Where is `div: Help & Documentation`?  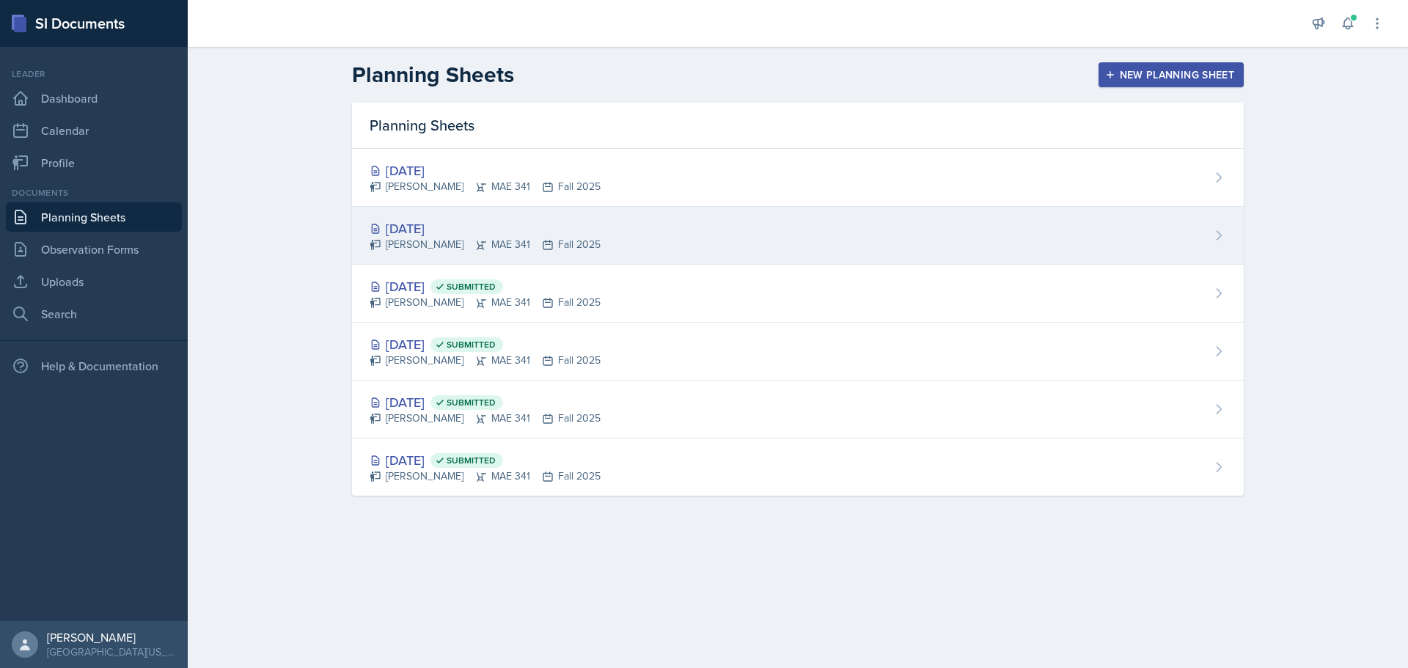 div: Help & Documentation is located at coordinates (94, 366).